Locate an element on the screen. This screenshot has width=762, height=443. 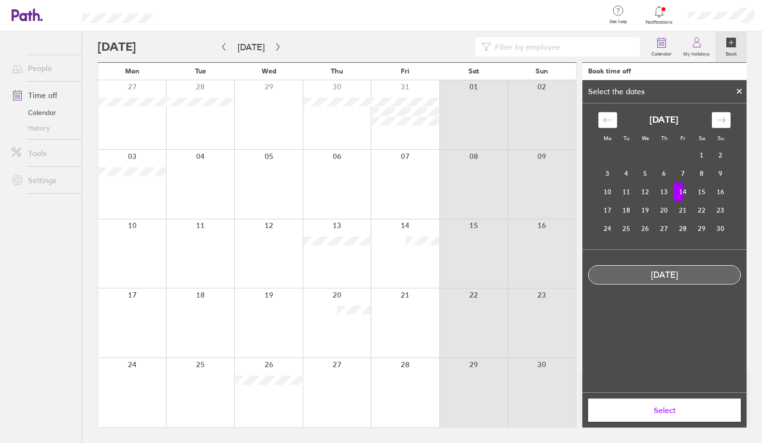
td: Wednesday, November 5, 2025 is located at coordinates (645, 173).